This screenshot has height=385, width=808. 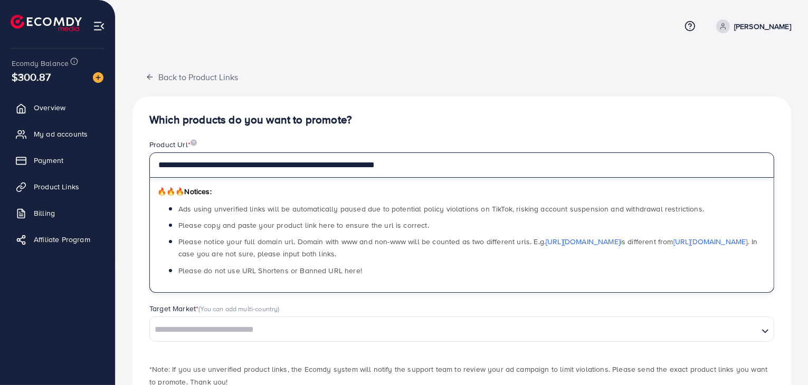 I want to click on img: menu, so click(x=99, y=26).